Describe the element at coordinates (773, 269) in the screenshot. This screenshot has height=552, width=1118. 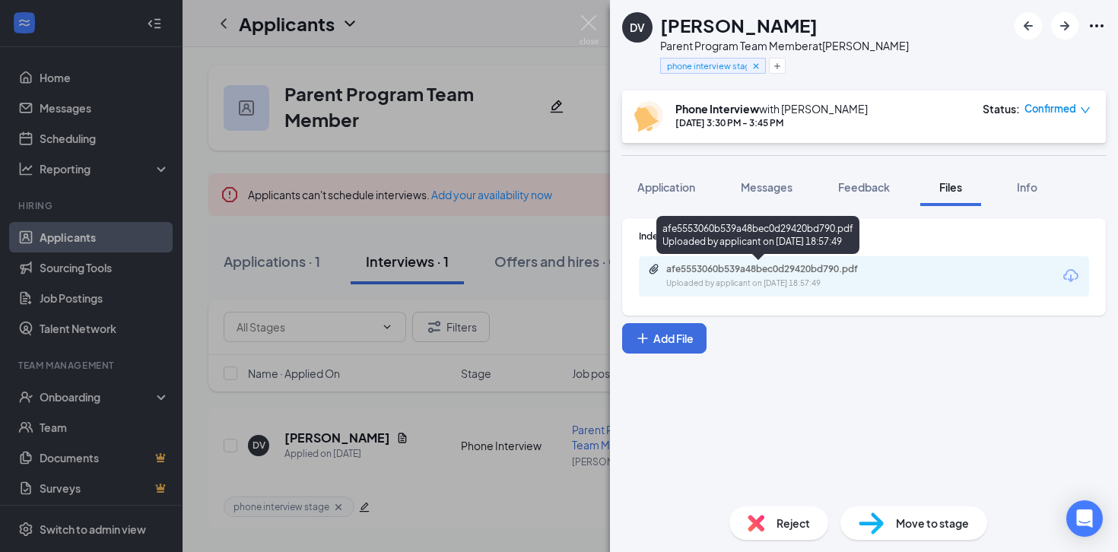
I see `div: afe5553060b539a48bec0d29420bd790.pdf` at that location.